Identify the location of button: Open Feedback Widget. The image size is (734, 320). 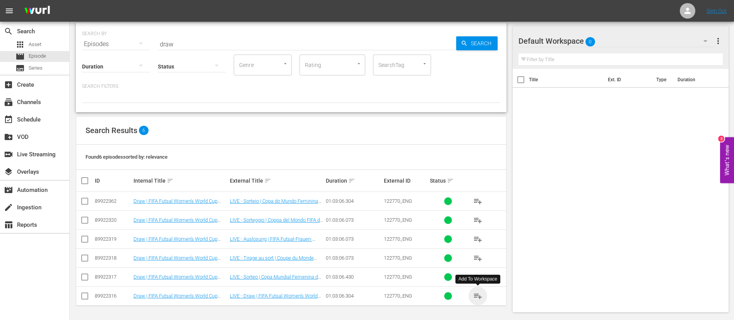
(727, 160).